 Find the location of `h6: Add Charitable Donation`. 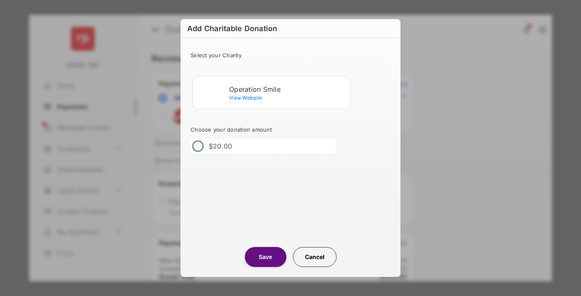

h6: Add Charitable Donation is located at coordinates (291, 29).